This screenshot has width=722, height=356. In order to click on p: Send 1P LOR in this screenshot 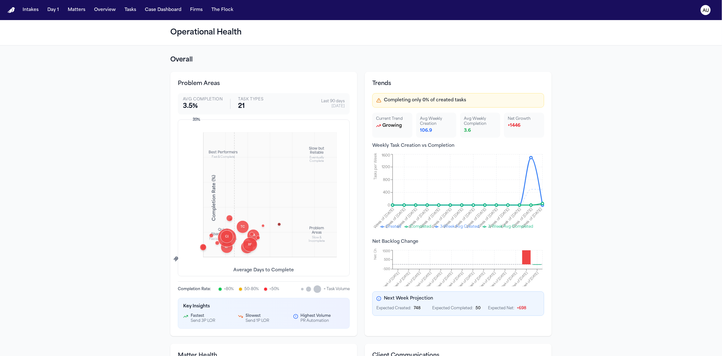, I will do `click(257, 321)`.